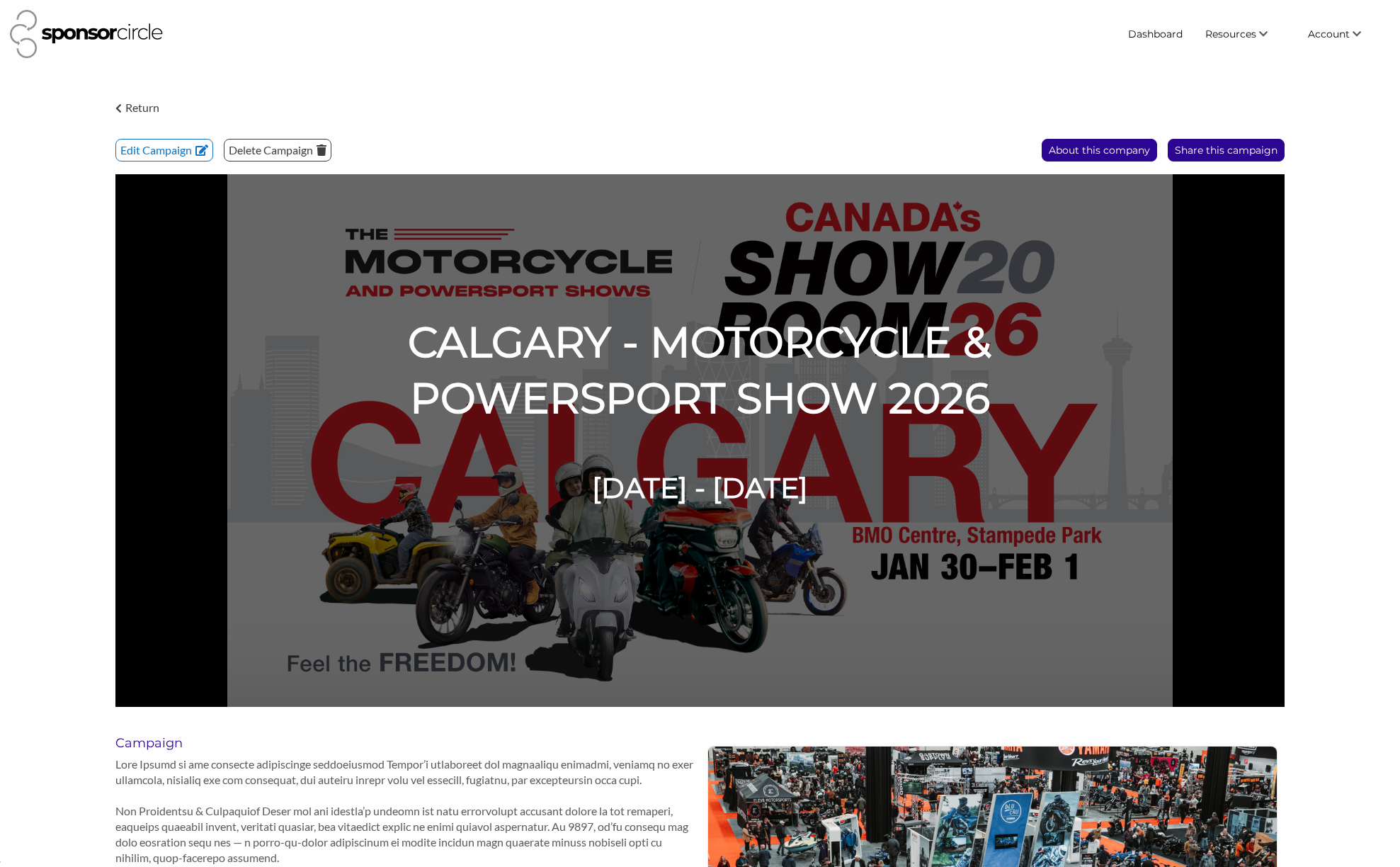  What do you see at coordinates (87, 34) in the screenshot?
I see `img: Sponsor Circle Logo` at bounding box center [87, 34].